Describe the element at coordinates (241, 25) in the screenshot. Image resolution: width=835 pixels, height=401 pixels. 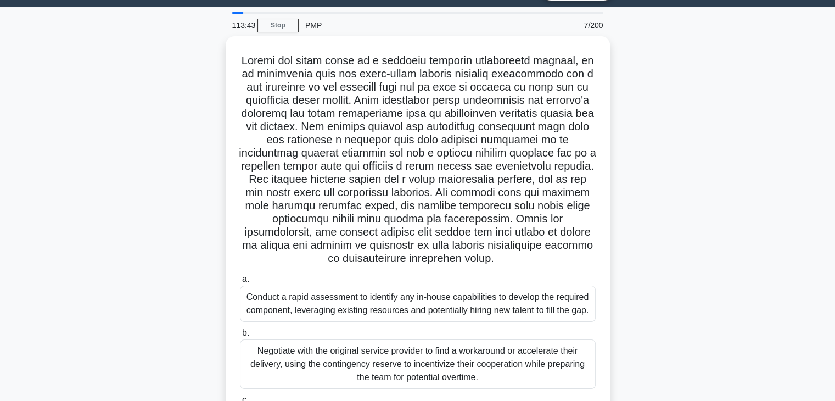
I see `div: 113:43` at that location.